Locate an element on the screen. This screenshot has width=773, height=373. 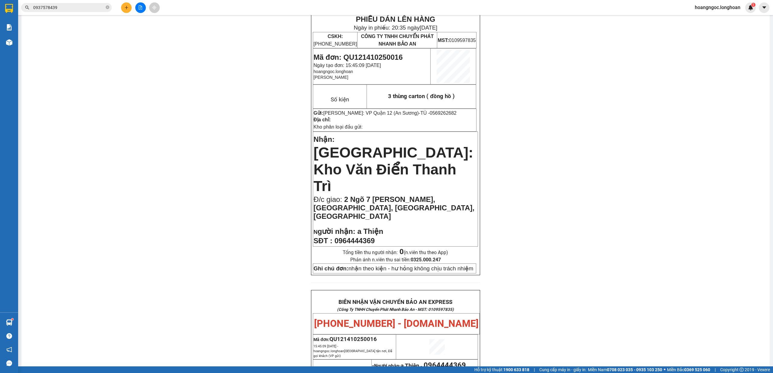
span: Tổng tiền thu người nhận: is located at coordinates (395, 252).